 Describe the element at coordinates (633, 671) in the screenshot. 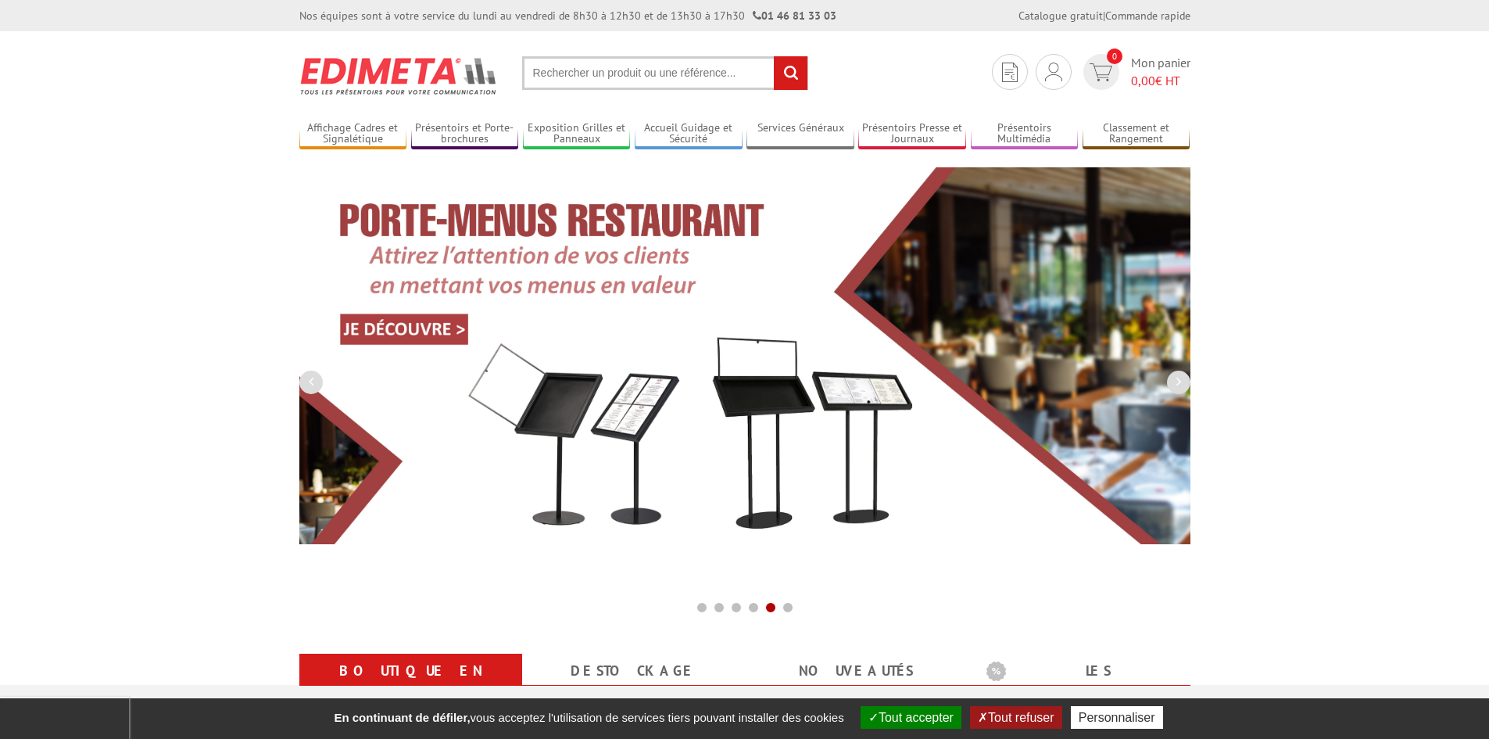

I see `a: Destockage` at that location.